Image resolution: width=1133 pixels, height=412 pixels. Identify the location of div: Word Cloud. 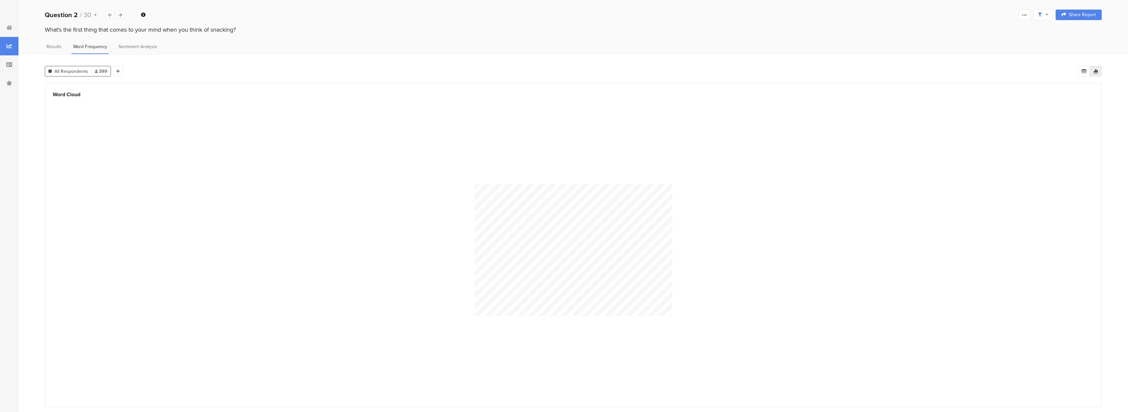
(573, 94).